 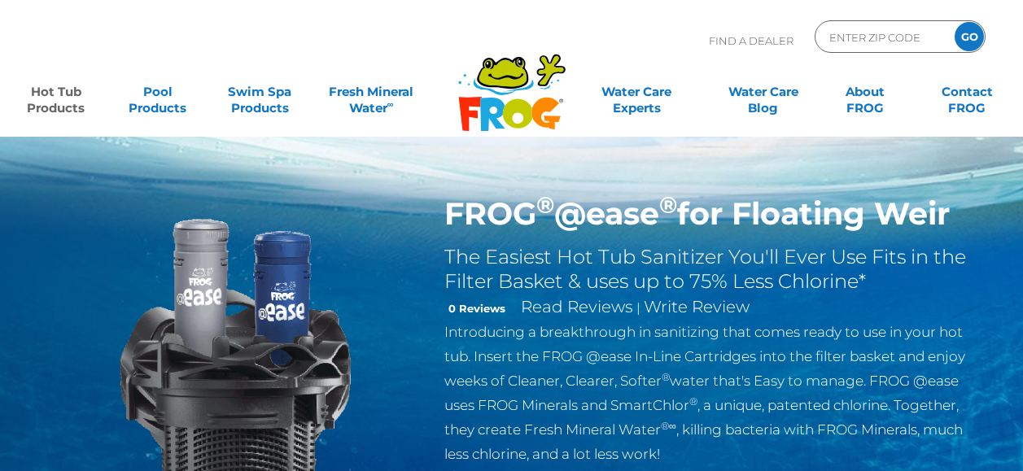 What do you see at coordinates (512, 82) in the screenshot?
I see `img: Frog Products Logo` at bounding box center [512, 82].